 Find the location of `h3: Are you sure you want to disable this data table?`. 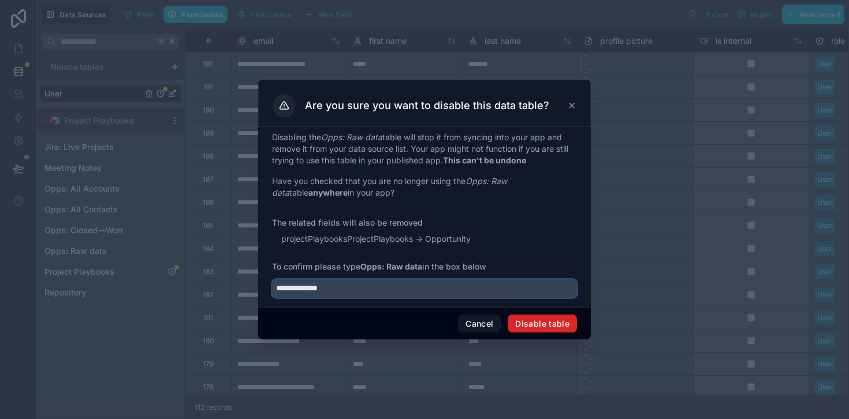

h3: Are you sure you want to disable this data table? is located at coordinates (427, 106).